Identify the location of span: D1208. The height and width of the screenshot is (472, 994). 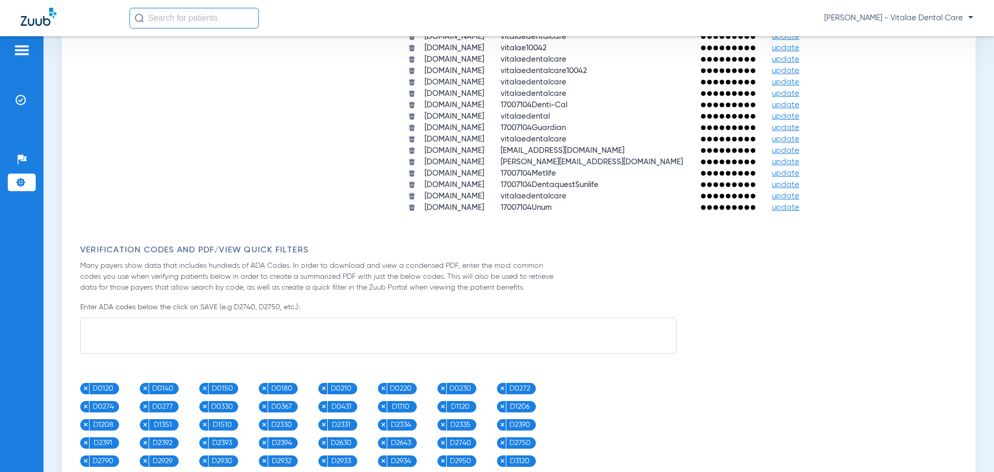
(103, 424).